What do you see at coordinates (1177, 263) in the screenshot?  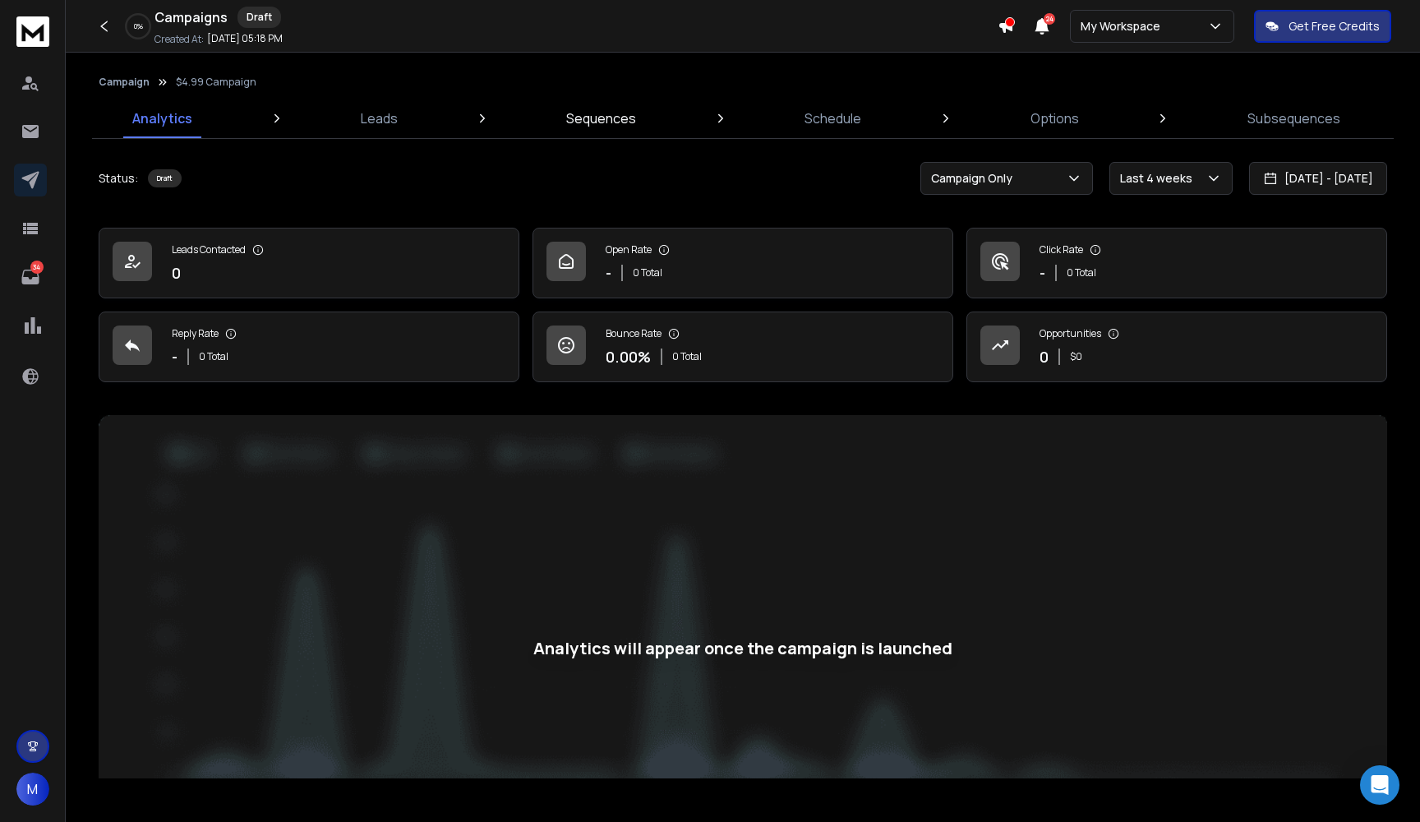 I see `a: Click Rate-0 Total` at bounding box center [1177, 263].